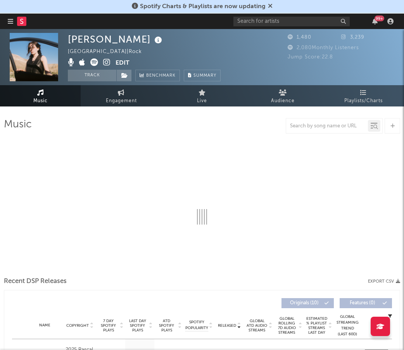  What do you see at coordinates (353, 37) in the screenshot?
I see `span: 3,239` at bounding box center [353, 37].